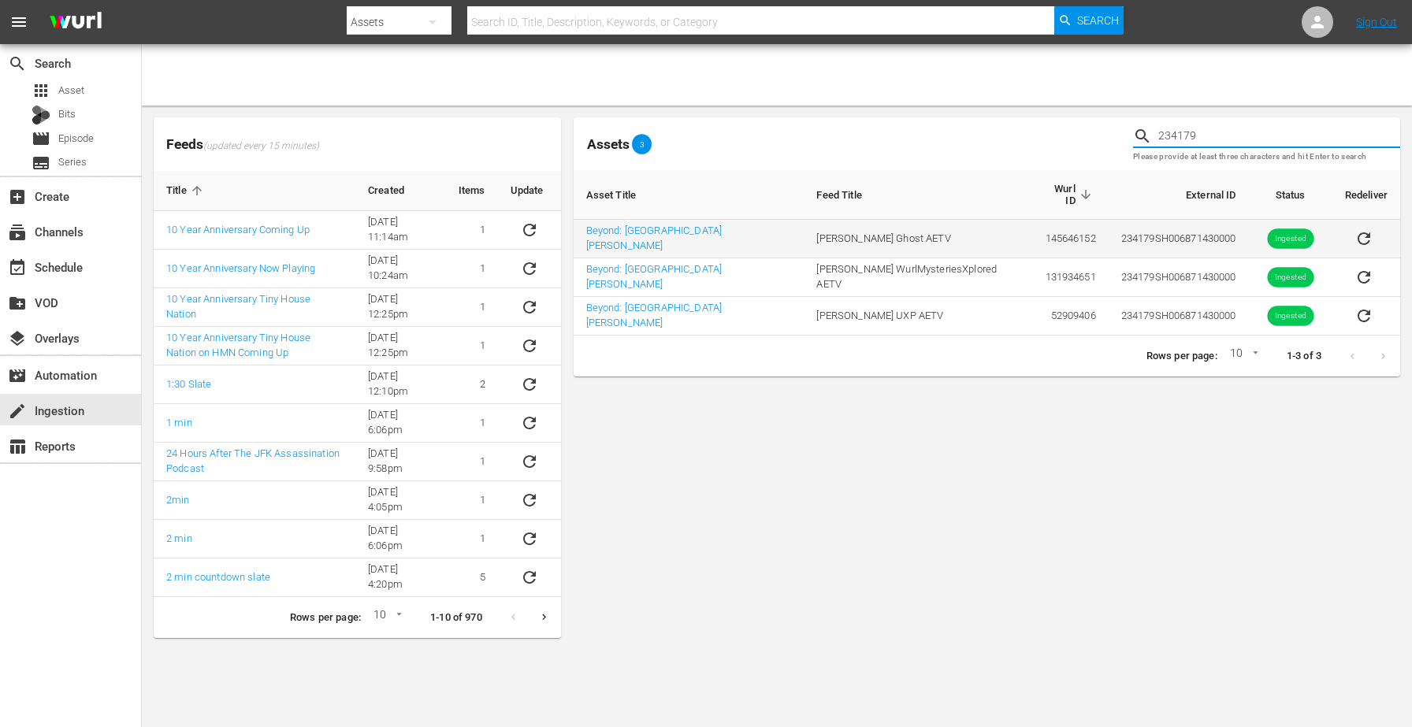 The image size is (1412, 727). What do you see at coordinates (1304, 356) in the screenshot?
I see `p: 1-3 of 3` at bounding box center [1304, 356].